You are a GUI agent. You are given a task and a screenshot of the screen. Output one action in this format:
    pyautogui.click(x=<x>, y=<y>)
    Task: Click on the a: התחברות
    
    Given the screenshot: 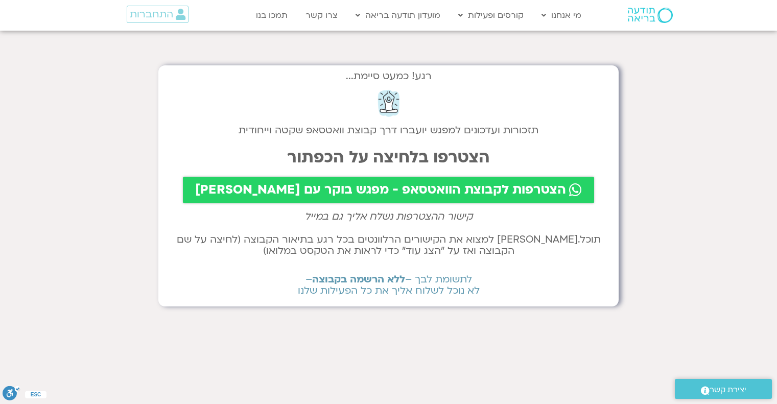 What is the action you would take?
    pyautogui.click(x=157, y=14)
    